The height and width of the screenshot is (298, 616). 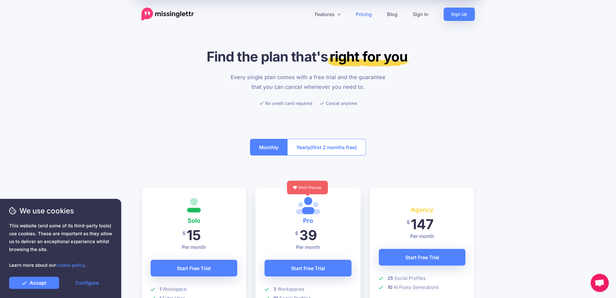 What do you see at coordinates (70, 265) in the screenshot?
I see `a: cookie policy` at bounding box center [70, 265].